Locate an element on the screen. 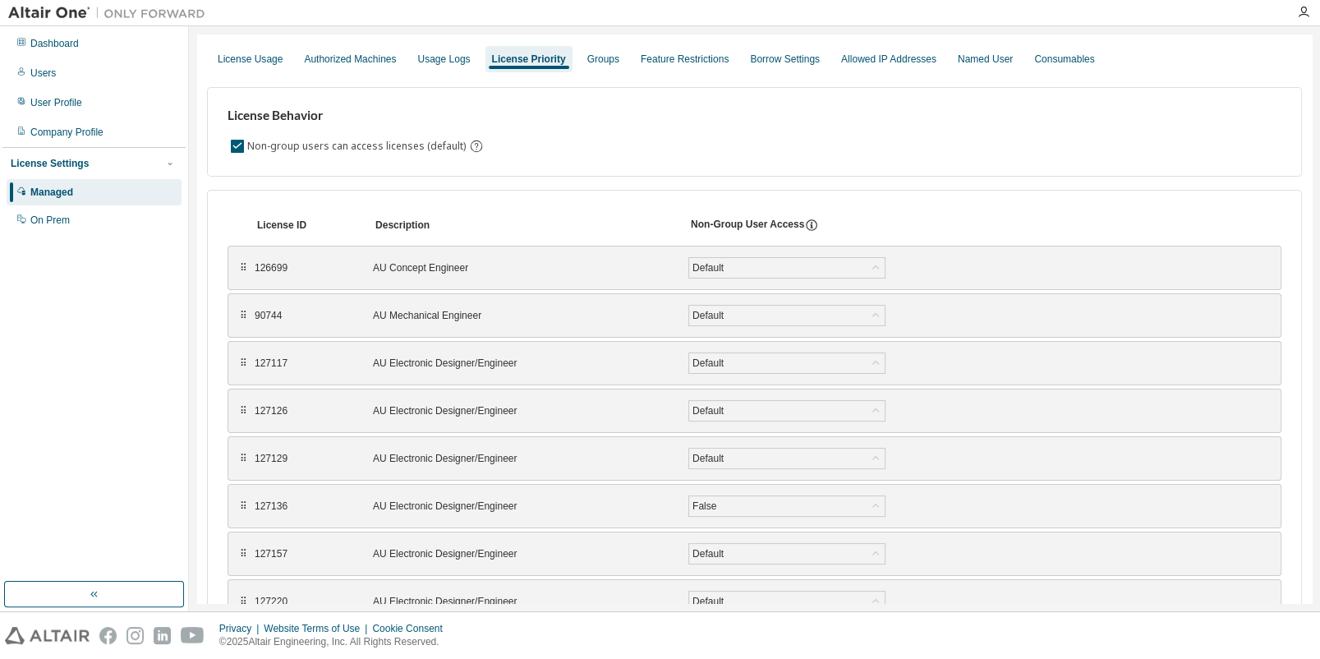 This screenshot has height=659, width=1320. div: User Profile is located at coordinates (56, 103).